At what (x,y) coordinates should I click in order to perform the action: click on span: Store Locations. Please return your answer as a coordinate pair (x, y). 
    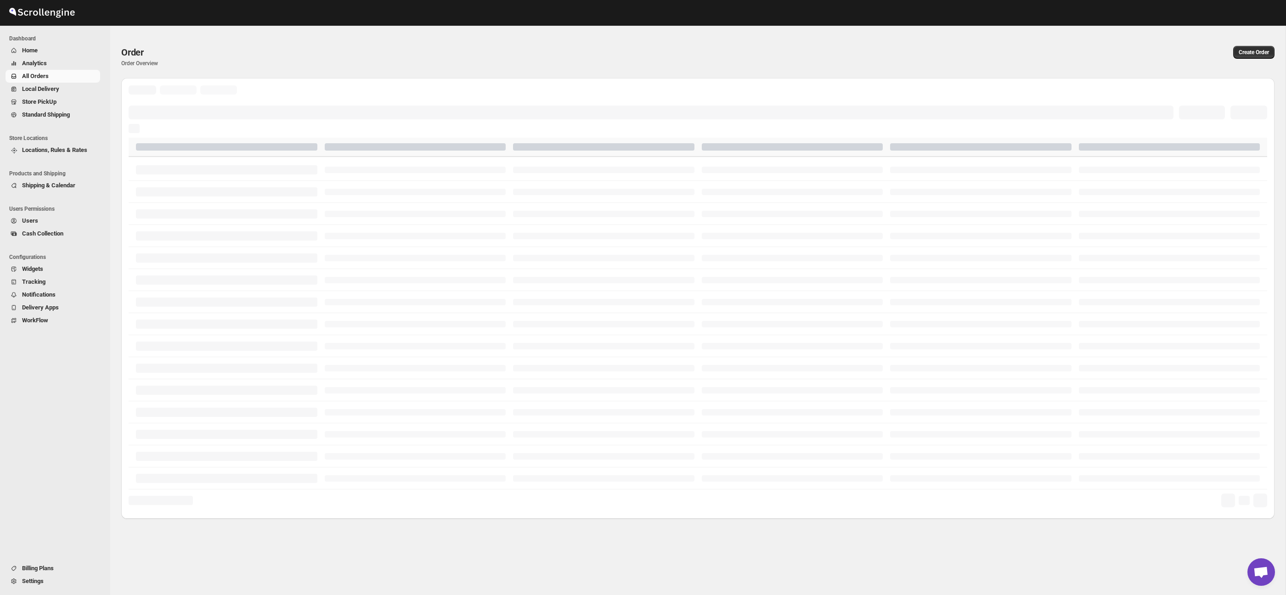
    Looking at the image, I should click on (56, 138).